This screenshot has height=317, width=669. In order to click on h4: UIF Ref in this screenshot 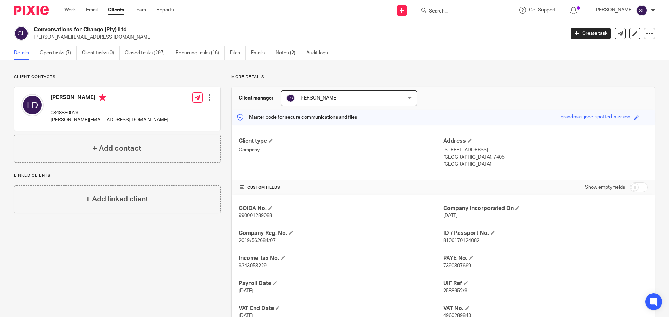, I will do `click(545, 283)`.